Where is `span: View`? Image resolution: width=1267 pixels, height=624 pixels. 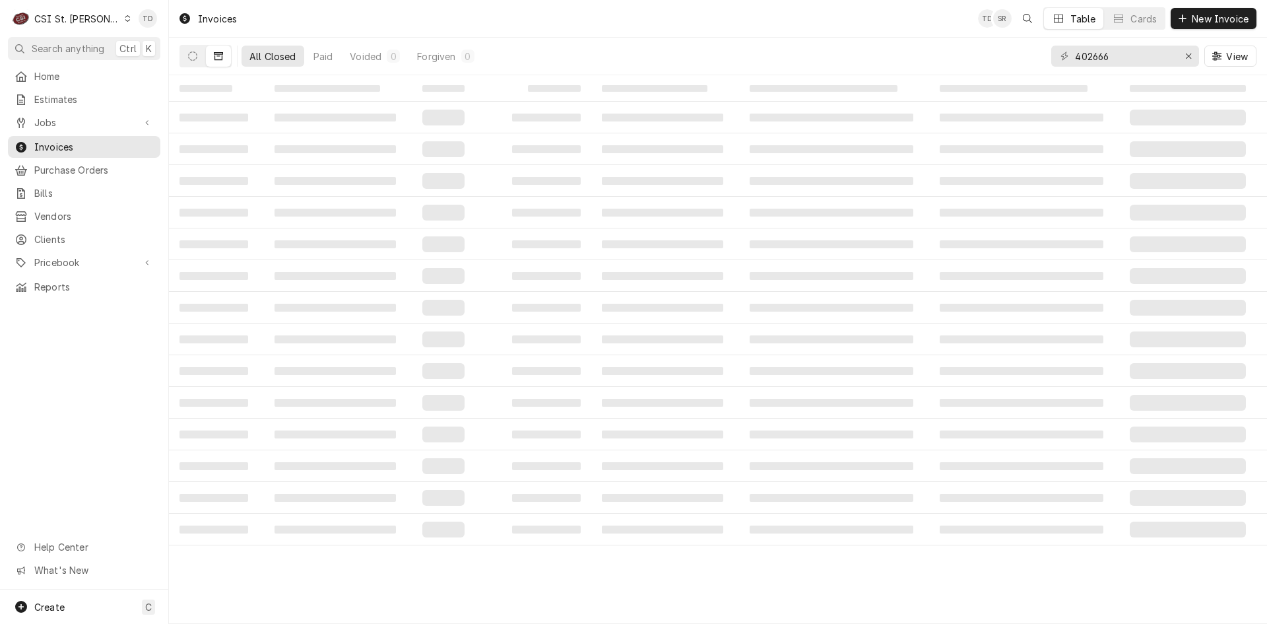
span: View is located at coordinates (1237, 56).